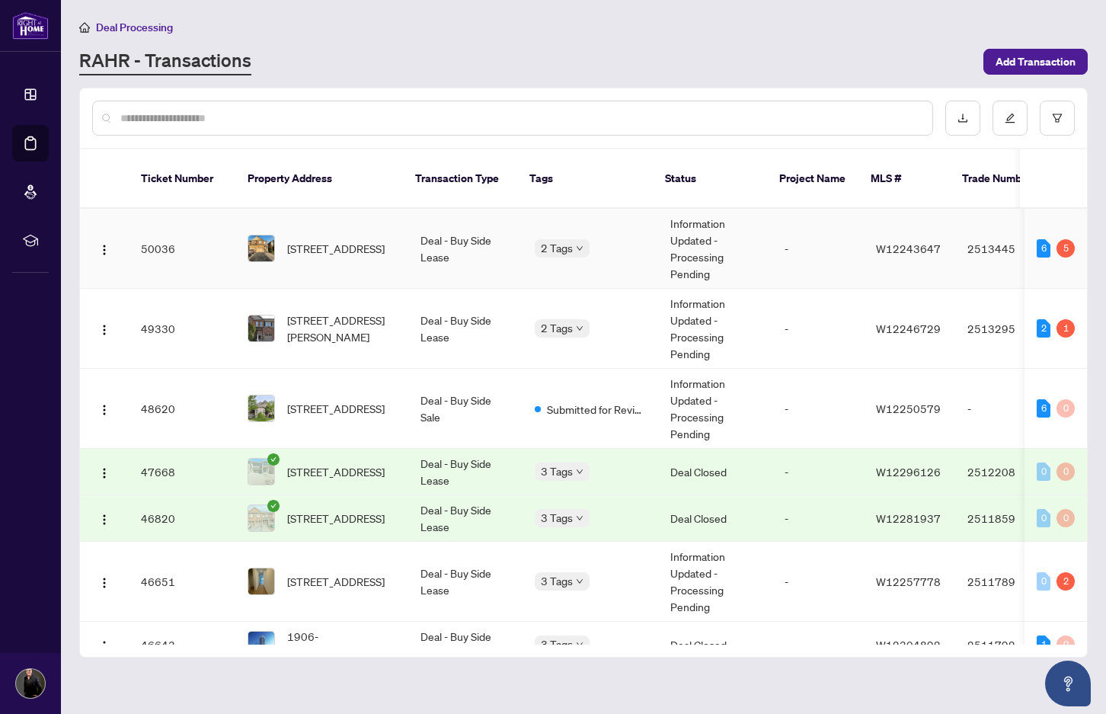 This screenshot has width=1106, height=714. Describe the element at coordinates (182, 248) in the screenshot. I see `td: 50036` at that location.